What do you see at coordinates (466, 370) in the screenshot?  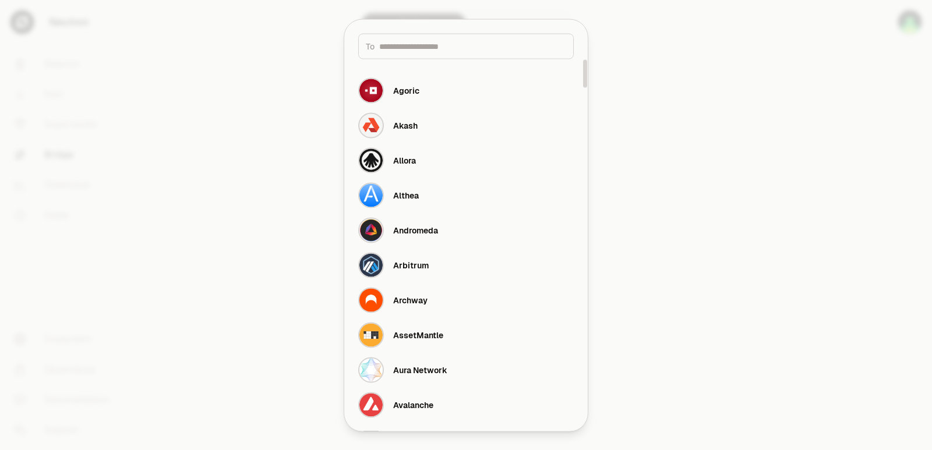 I see `button: Aura Network LogoAura Network` at bounding box center [466, 370].